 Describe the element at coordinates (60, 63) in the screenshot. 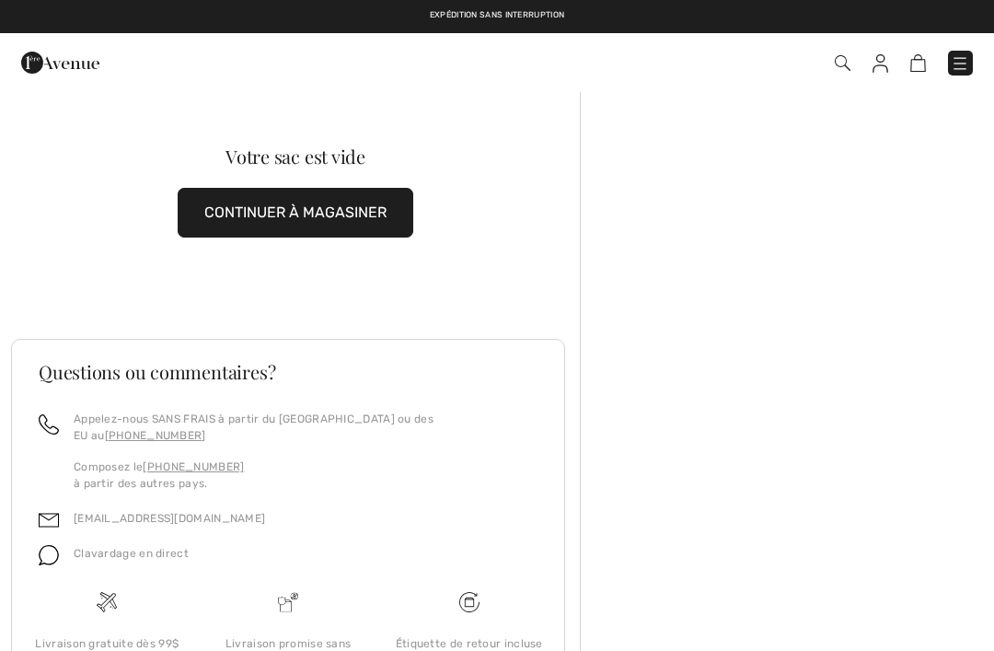

I see `img: 1ère Avenue` at that location.